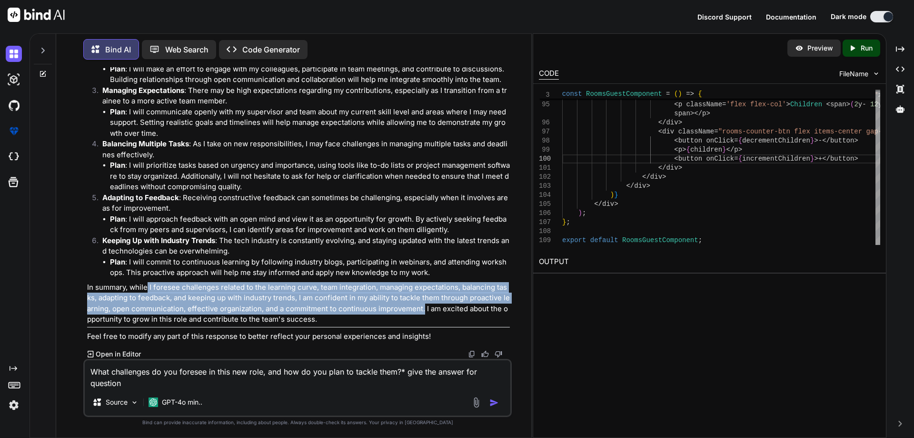  Describe the element at coordinates (544, 240) in the screenshot. I see `div: 109` at that location.